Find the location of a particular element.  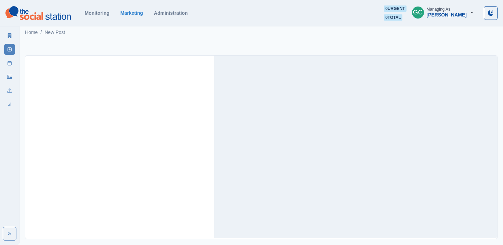

nav: breadcrumb is located at coordinates (45, 32).